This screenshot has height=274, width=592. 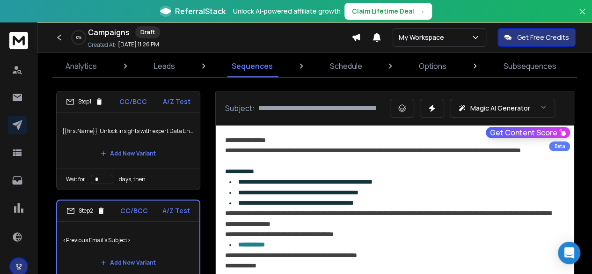 What do you see at coordinates (423, 37) in the screenshot?
I see `p: My Workspace` at bounding box center [423, 37].